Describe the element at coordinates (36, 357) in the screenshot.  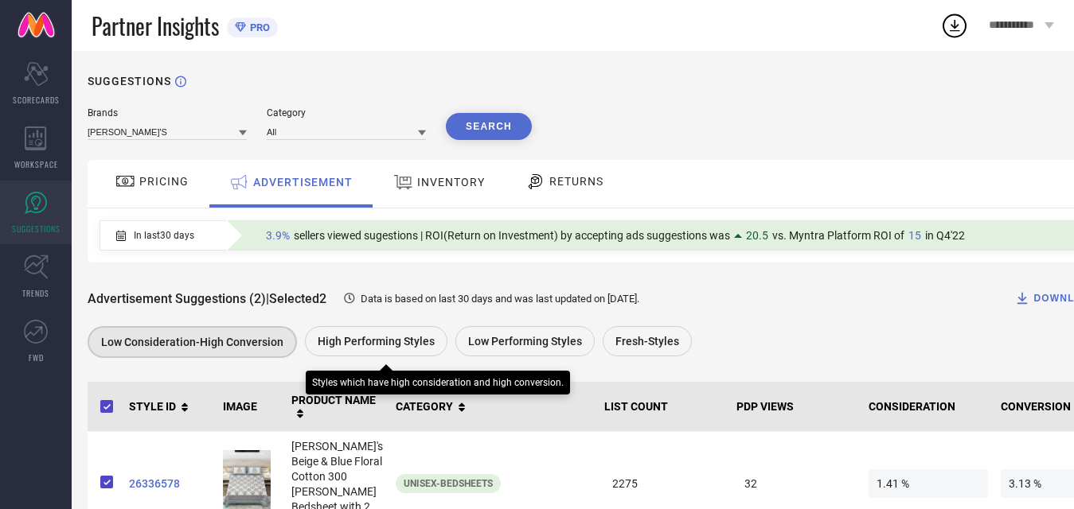
I see `span: FWD` at that location.